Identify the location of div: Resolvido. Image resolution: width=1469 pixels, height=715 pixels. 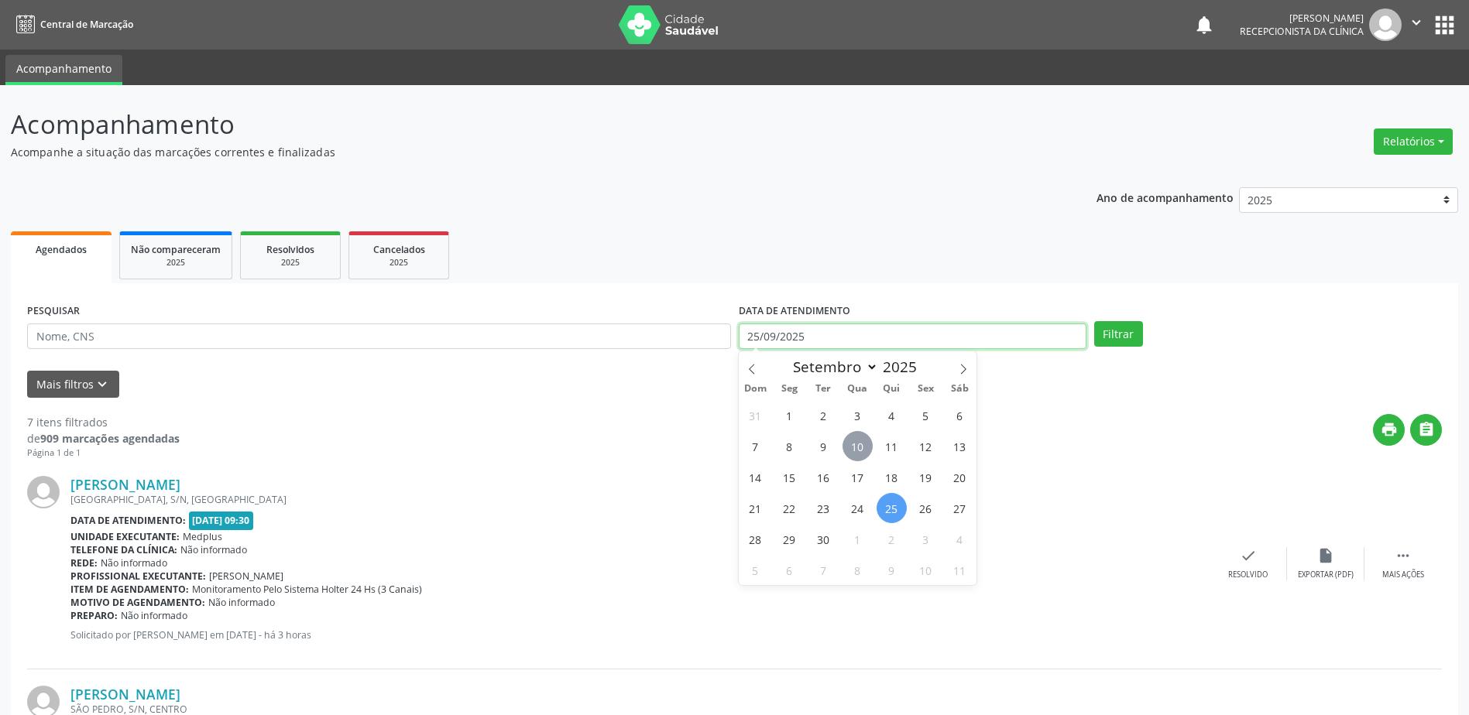
(1247, 575).